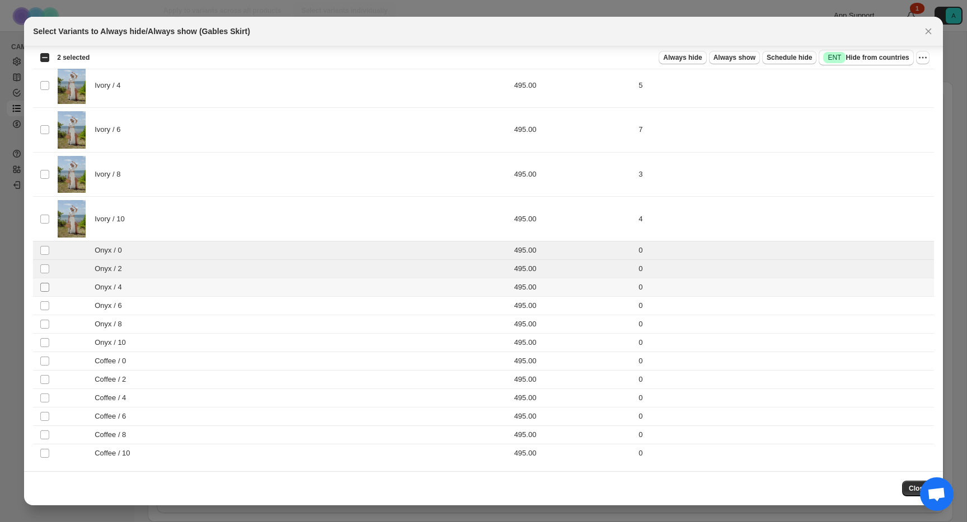  I want to click on button: Schedule hide, so click(789, 58).